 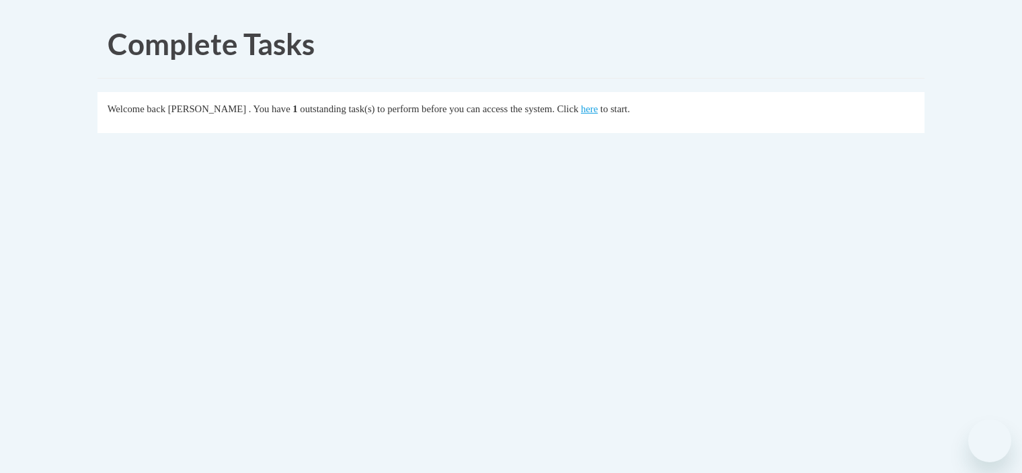 I want to click on span: . You have, so click(x=270, y=109).